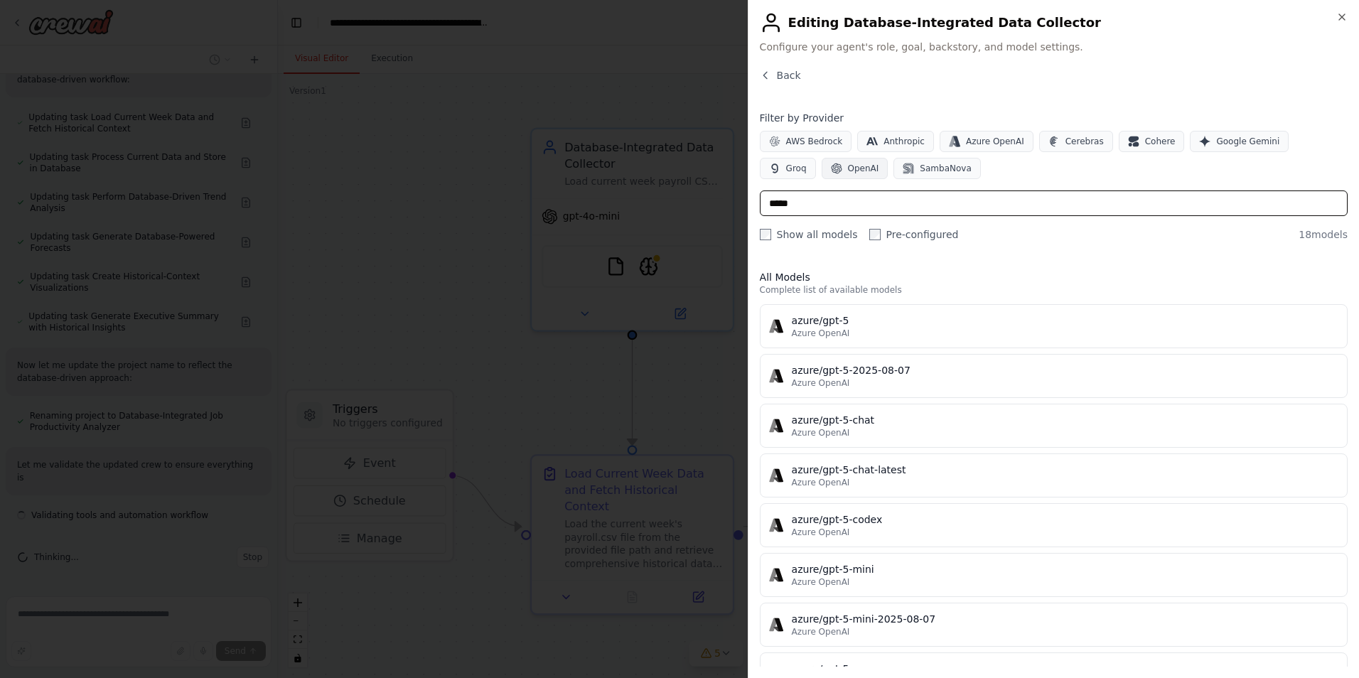 The height and width of the screenshot is (678, 1359). Describe the element at coordinates (1053, 277) in the screenshot. I see `h3: All Models` at that location.